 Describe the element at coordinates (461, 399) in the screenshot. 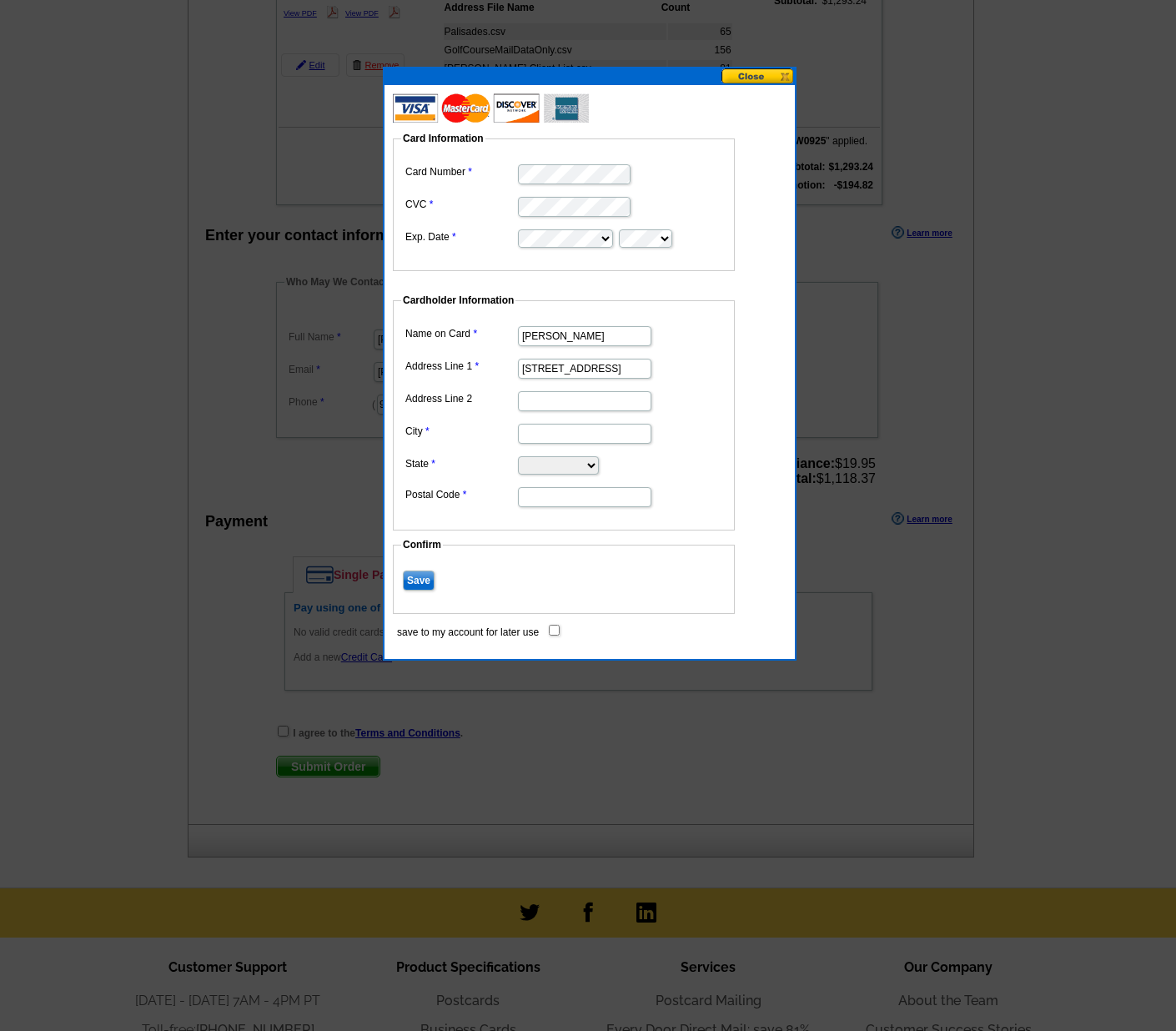

I see `label: Address Line 2` at that location.